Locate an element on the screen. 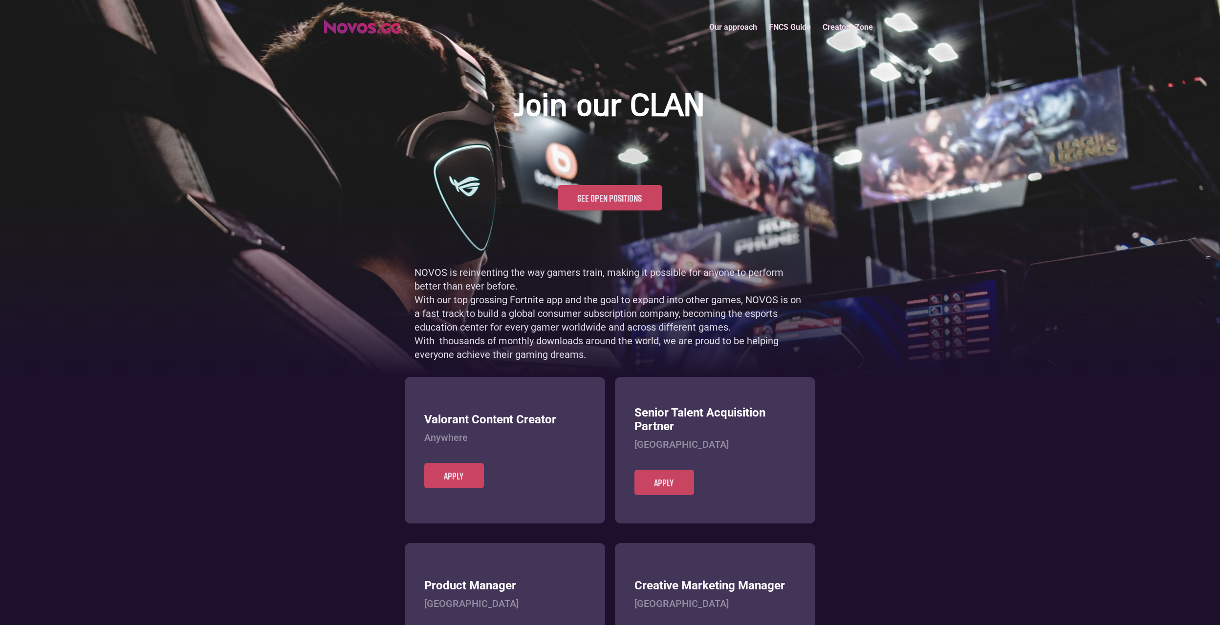  h3: Product Manager is located at coordinates (505, 586).